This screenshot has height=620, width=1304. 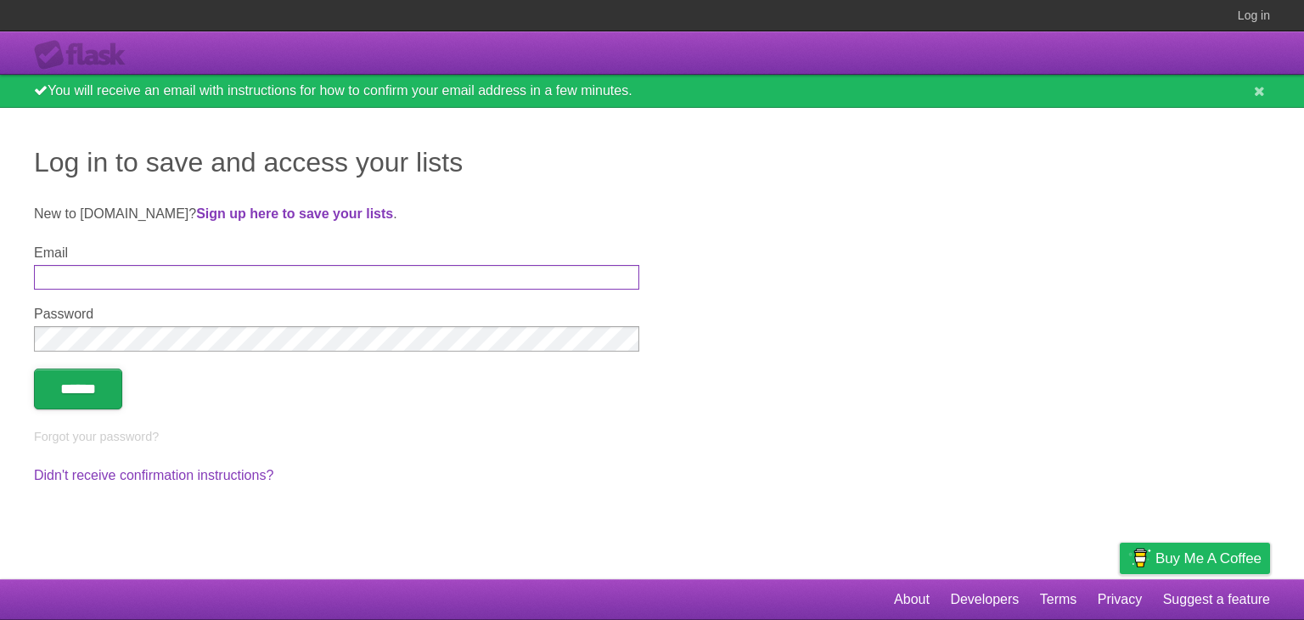 What do you see at coordinates (652, 162) in the screenshot?
I see `h1: Log in to save and access your lists` at bounding box center [652, 162].